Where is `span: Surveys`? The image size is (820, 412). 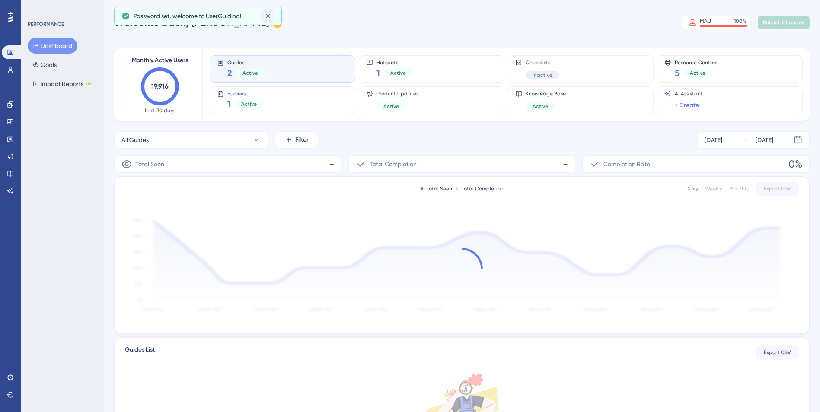 span: Surveys is located at coordinates (246, 93).